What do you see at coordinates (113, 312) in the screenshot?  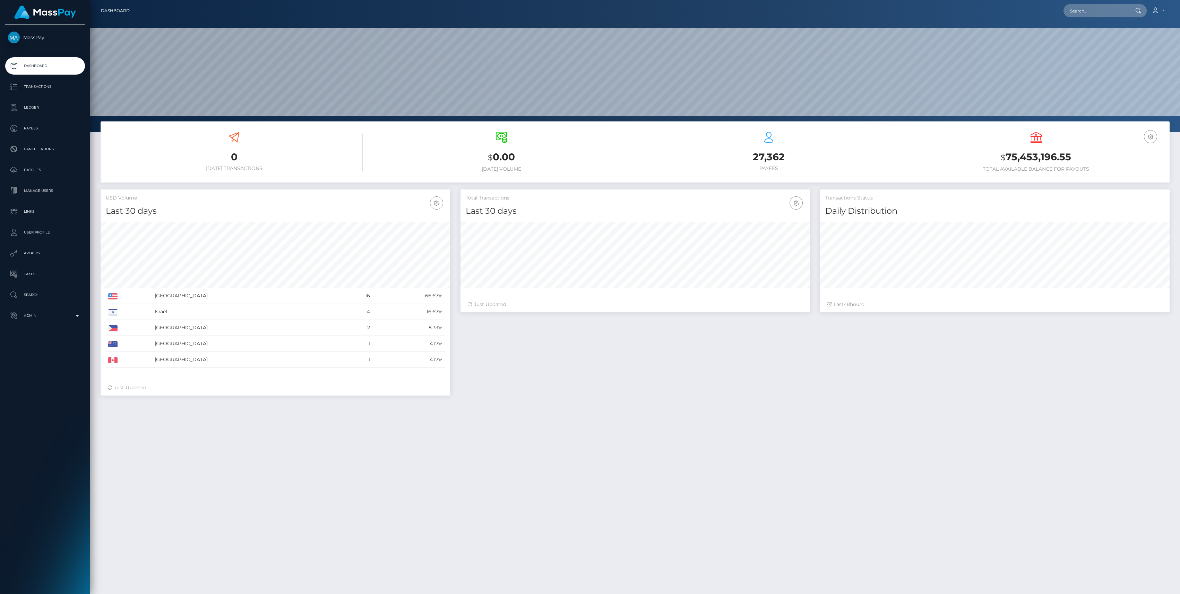 I see `img: IL.png` at bounding box center [113, 312].